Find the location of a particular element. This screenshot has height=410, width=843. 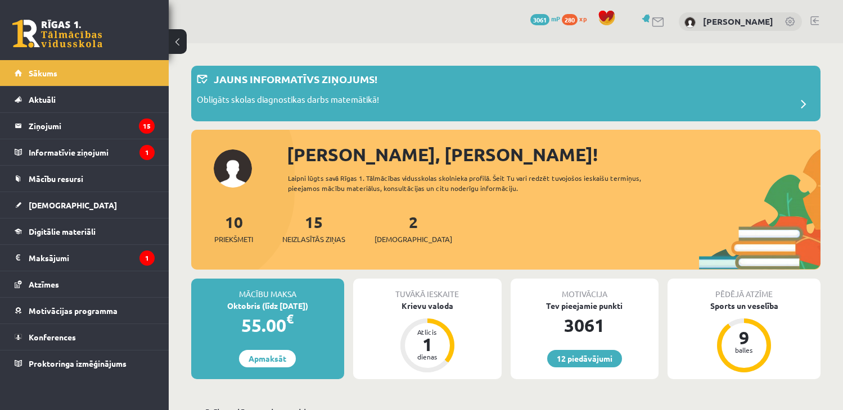

span: Digitālie materiāli is located at coordinates (62, 232).